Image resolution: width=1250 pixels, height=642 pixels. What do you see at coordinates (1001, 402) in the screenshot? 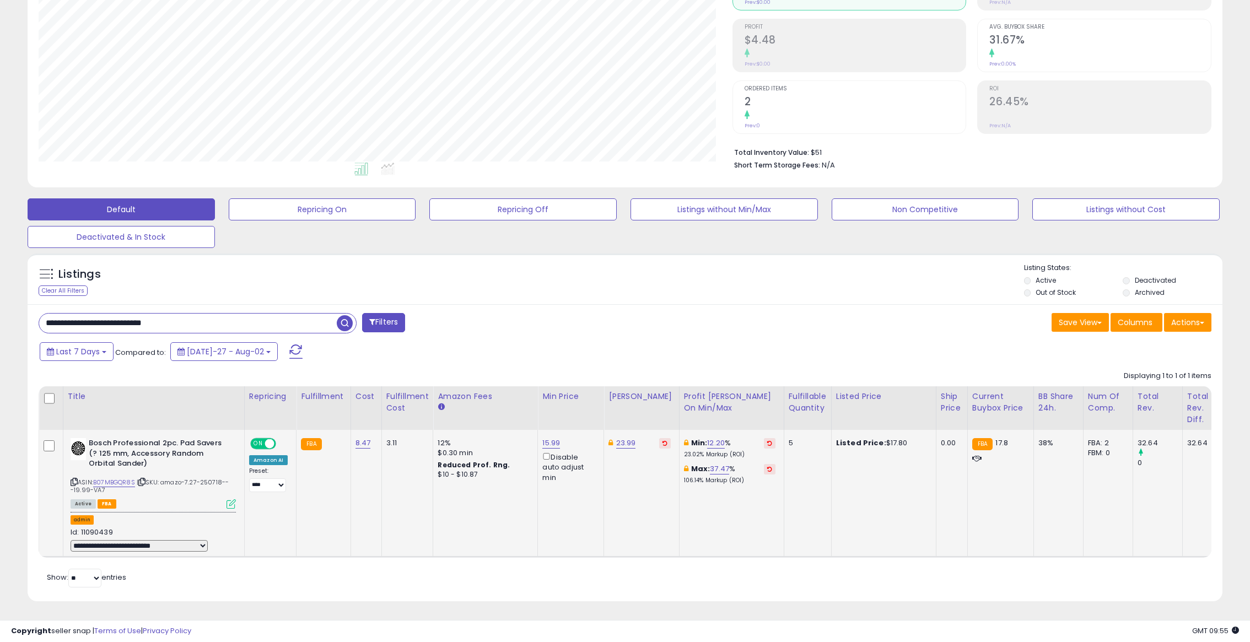
I see `div: Current Buybox Price` at bounding box center [1001, 402].